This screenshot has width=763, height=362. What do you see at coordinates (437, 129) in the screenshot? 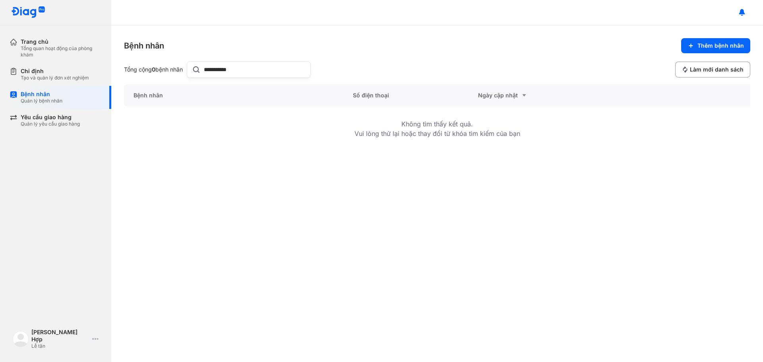
I see `div: Không tìm thấy kết quả. Vui lòng thử lại hoặc thay đổi từ khóa tìm kiếm của bạn` at bounding box center [437, 129].